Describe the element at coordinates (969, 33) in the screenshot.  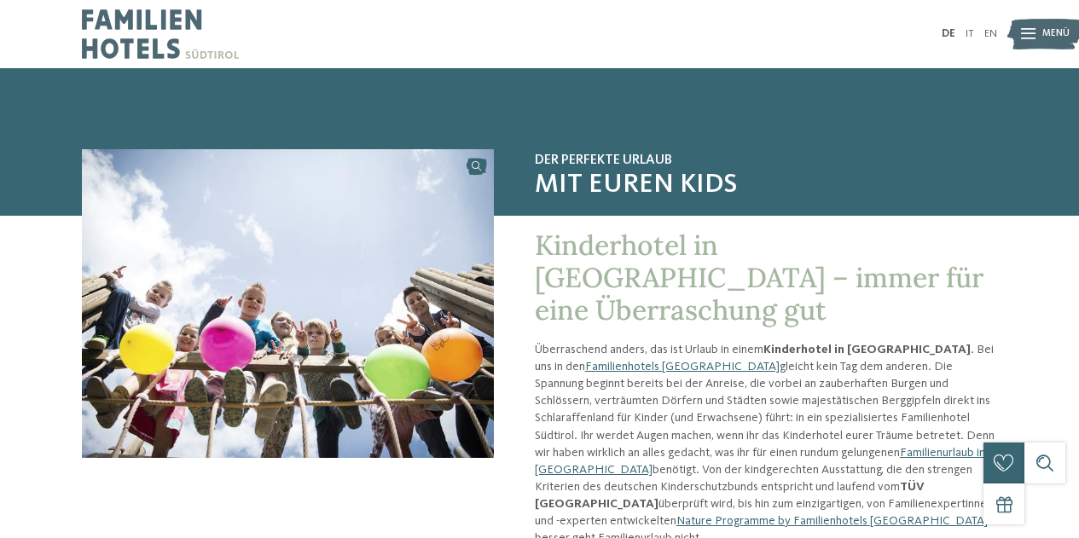
I see `a: IT` at that location.